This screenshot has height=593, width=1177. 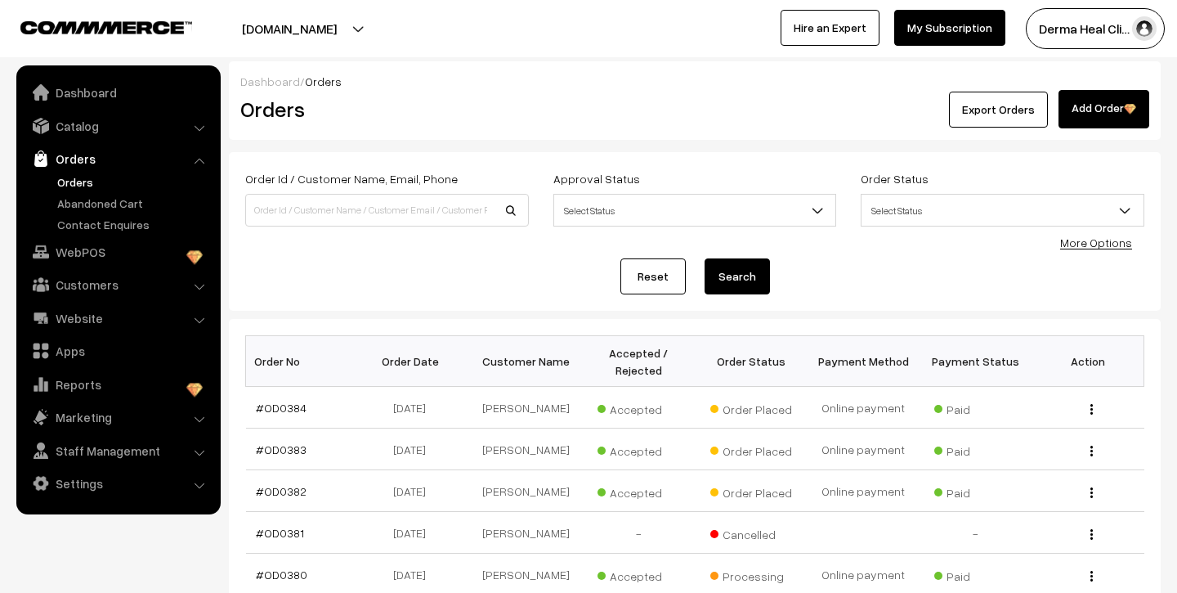 What do you see at coordinates (894, 178) in the screenshot?
I see `label: Order Status` at bounding box center [894, 178].